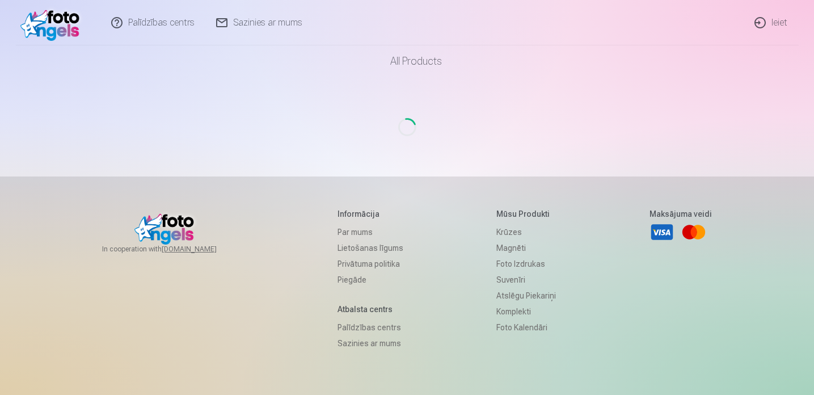 The image size is (814, 395). I want to click on span: In cooperation with, so click(173, 249).